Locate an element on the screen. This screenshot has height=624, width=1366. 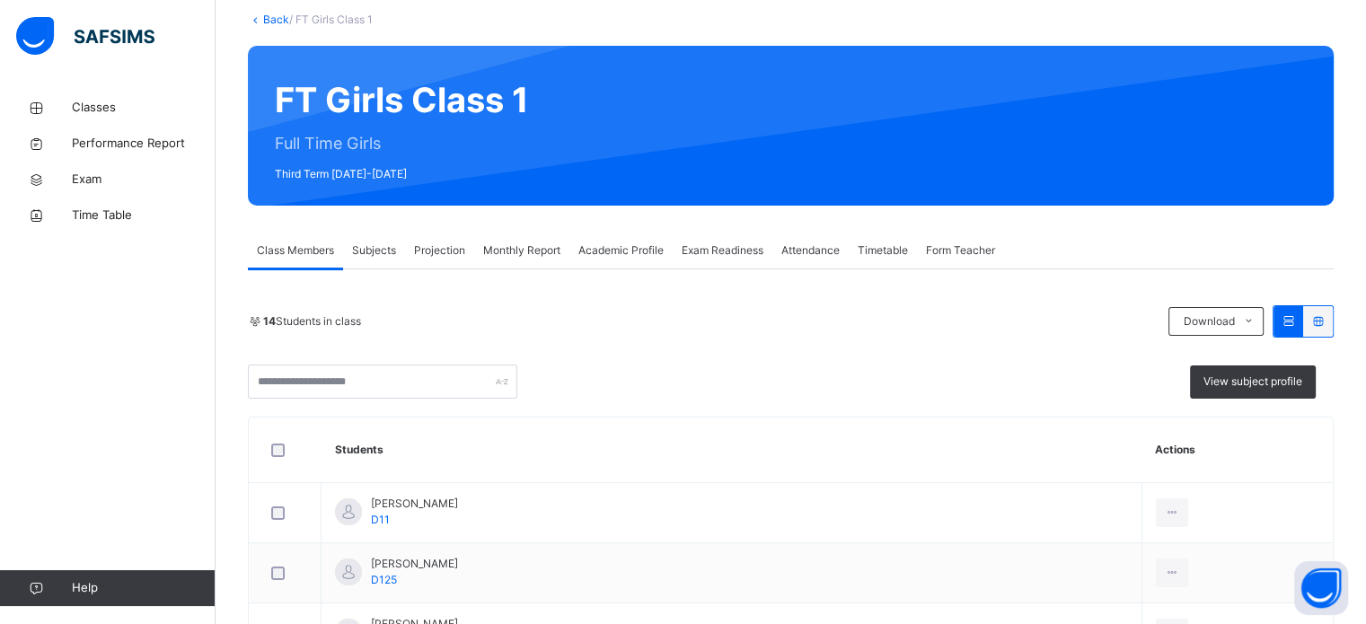
th: Students is located at coordinates (732, 450).